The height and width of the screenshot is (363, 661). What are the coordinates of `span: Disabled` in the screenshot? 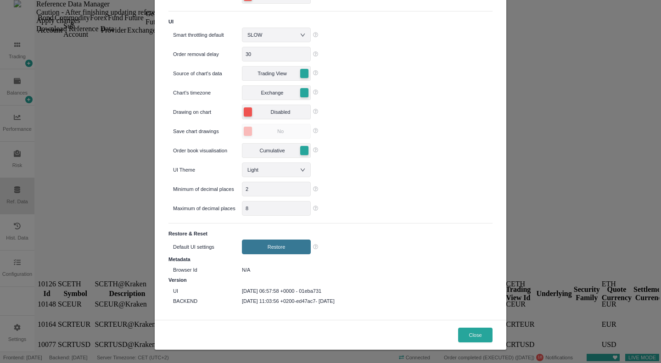 It's located at (280, 112).